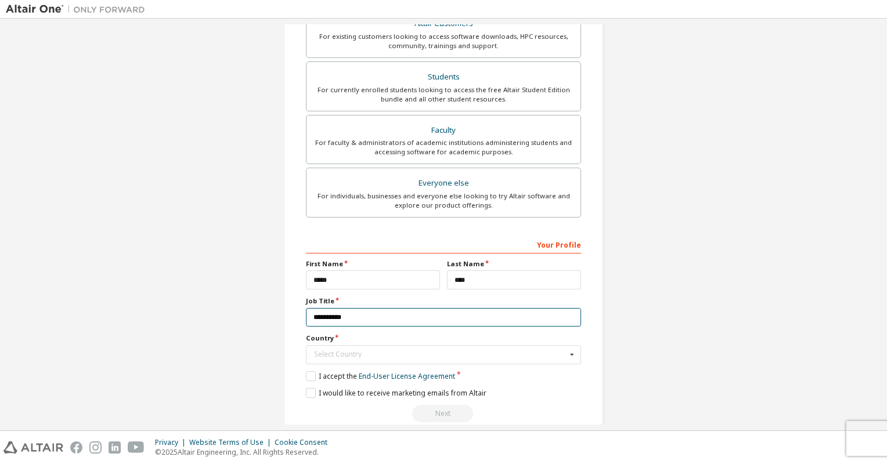 Image resolution: width=887 pixels, height=464 pixels. Describe the element at coordinates (136, 447) in the screenshot. I see `img: youtube.svg` at that location.